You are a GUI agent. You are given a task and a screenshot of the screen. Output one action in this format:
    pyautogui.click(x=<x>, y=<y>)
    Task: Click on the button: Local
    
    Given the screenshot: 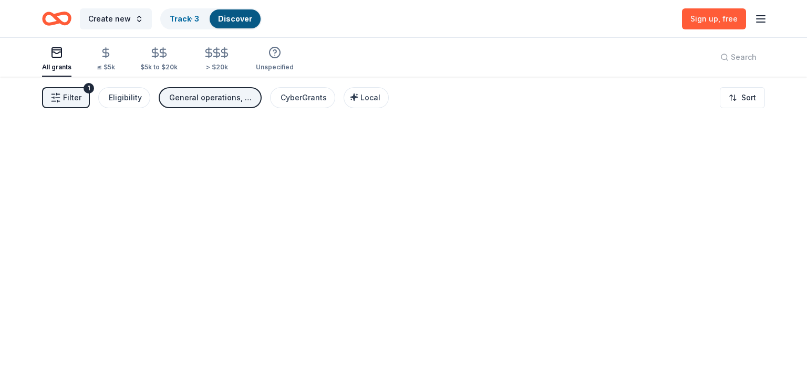 What is the action you would take?
    pyautogui.click(x=366, y=98)
    